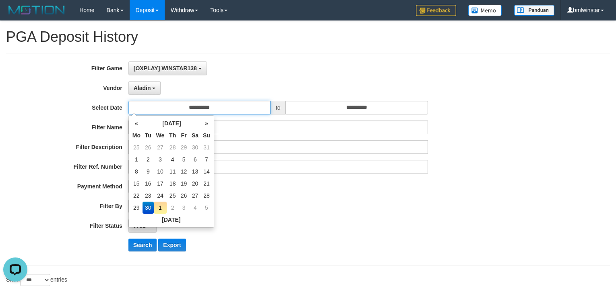  Describe the element at coordinates (148, 196) in the screenshot. I see `td: 23` at that location.